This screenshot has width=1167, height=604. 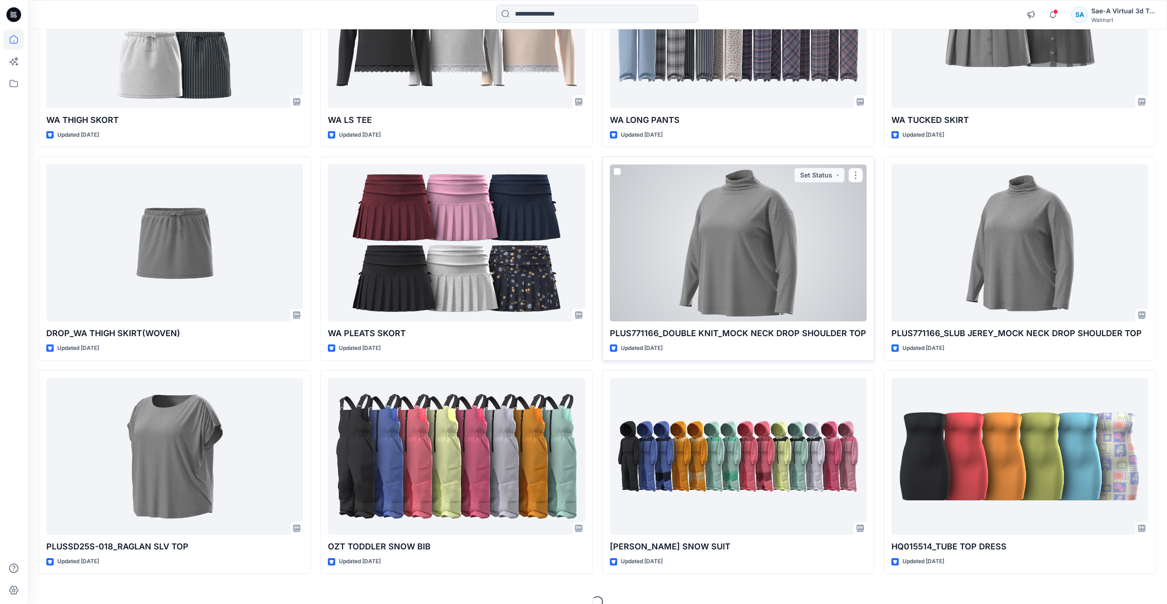 I want to click on p: WA PLEATS SKORT, so click(x=456, y=333).